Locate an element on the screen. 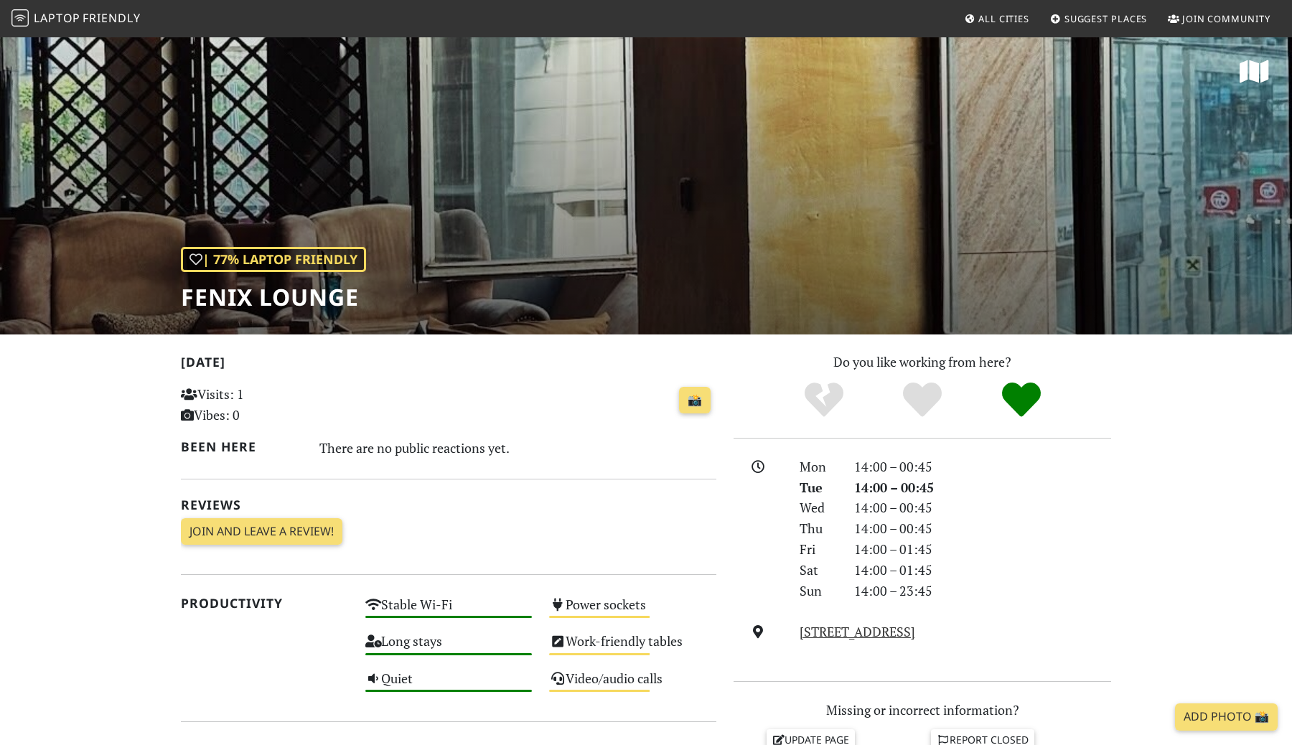 Image resolution: width=1292 pixels, height=745 pixels. span: Suggest Places is located at coordinates (1106, 19).